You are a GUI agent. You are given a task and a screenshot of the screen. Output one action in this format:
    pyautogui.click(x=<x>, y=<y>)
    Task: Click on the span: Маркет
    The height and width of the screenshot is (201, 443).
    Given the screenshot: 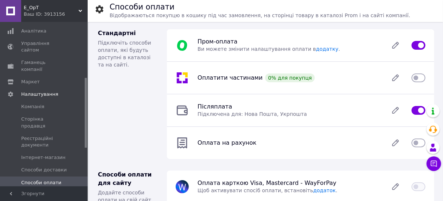 What is the action you would take?
    pyautogui.click(x=30, y=82)
    